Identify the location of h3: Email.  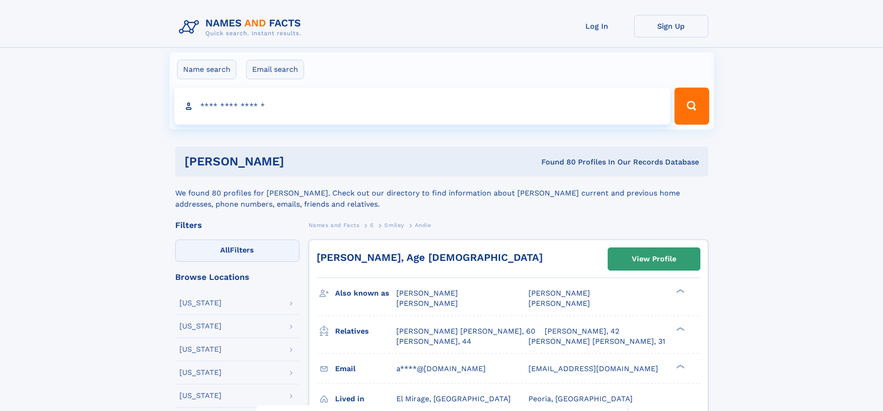
(366, 369).